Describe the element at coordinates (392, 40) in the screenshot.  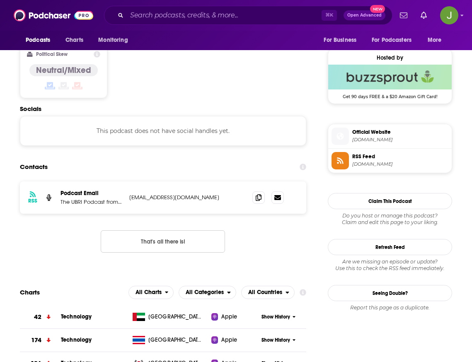
I see `span: For Podcasters` at that location.